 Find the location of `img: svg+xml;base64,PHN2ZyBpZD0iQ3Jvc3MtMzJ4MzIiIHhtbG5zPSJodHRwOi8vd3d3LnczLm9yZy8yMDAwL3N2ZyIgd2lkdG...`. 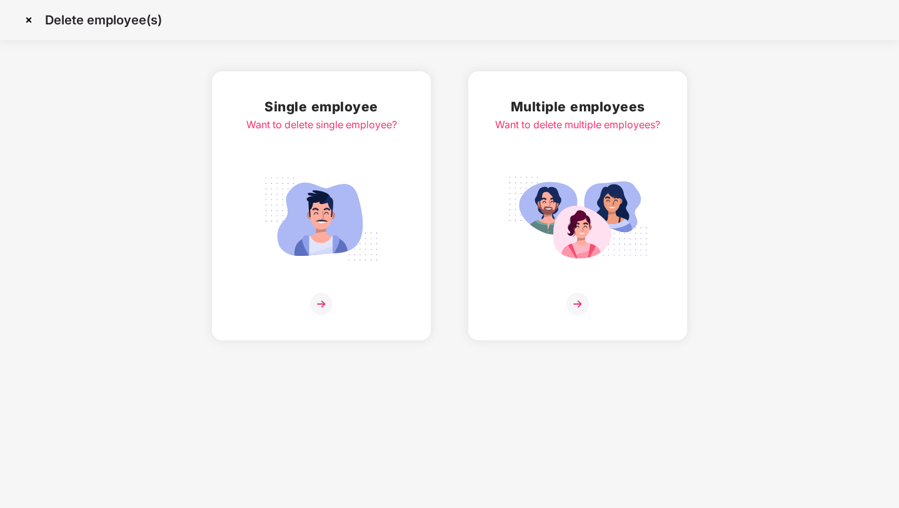

img: svg+xml;base64,PHN2ZyBpZD0iQ3Jvc3MtMzJ4MzIiIHhtbG5zPSJodHRwOi8vd3d3LnczLm9yZy8yMDAwL3N2ZyIgd2lkdG... is located at coordinates (29, 20).